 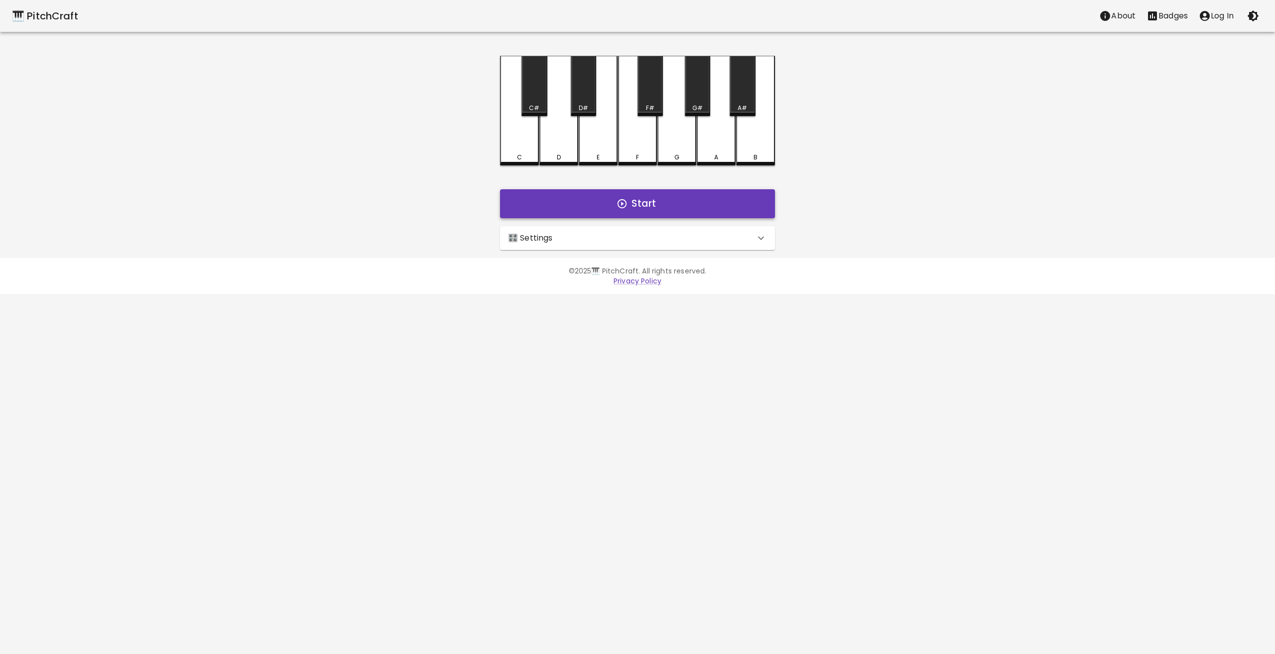 What do you see at coordinates (638, 204) in the screenshot?
I see `button: Start` at bounding box center [638, 204].